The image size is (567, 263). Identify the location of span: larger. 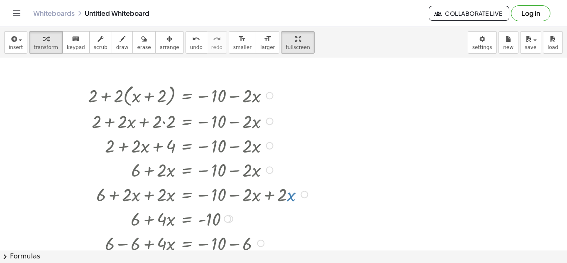
(267, 47).